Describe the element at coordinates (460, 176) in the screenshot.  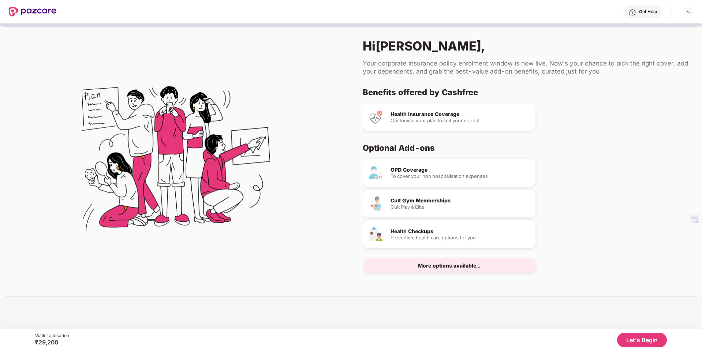
I see `div: To cover your non hospitalisation expenses` at that location.